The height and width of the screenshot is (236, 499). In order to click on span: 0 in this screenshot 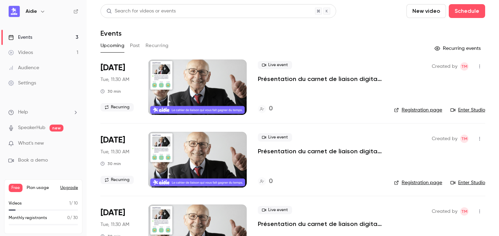, I will do `click(69, 218)`.